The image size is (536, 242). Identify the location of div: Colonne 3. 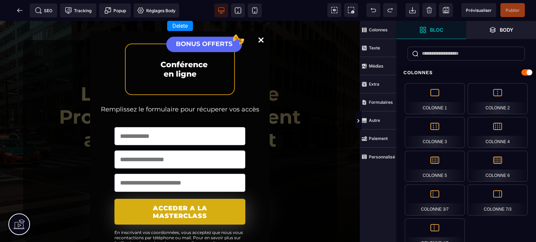
(435, 133).